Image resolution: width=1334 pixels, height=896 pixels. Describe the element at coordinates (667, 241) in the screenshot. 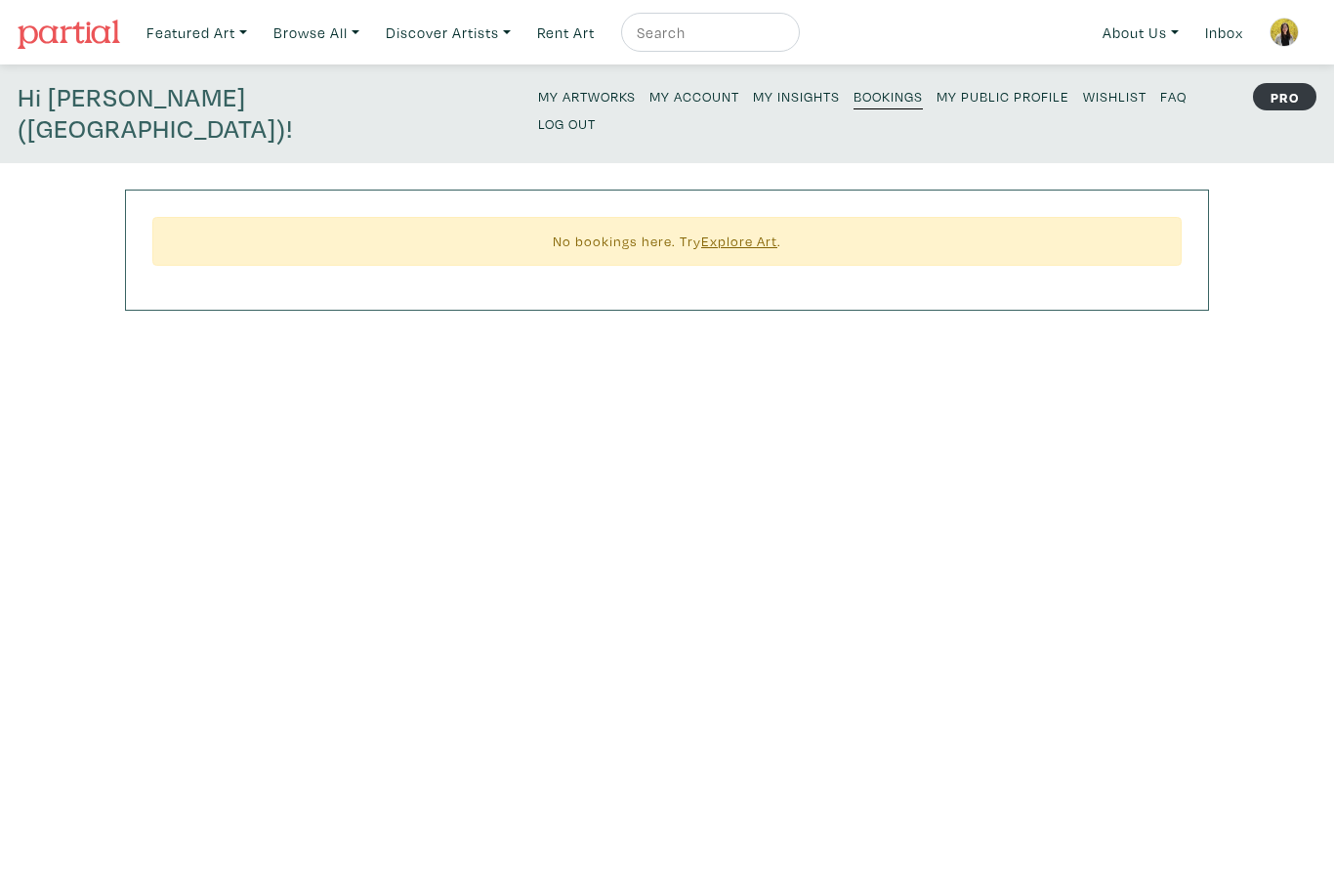

I see `div: No bookings here. Try .` at that location.